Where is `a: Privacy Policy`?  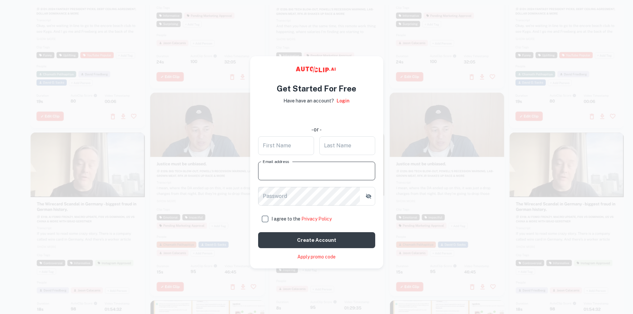
a: Privacy Policy is located at coordinates (316, 219).